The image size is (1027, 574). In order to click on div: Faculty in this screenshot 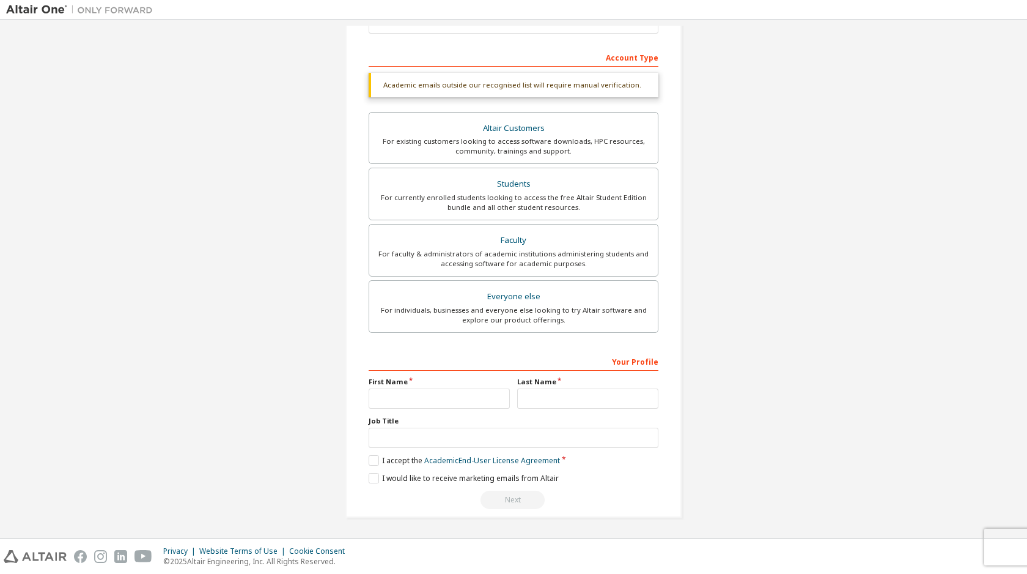, I will do `click(514, 240)`.